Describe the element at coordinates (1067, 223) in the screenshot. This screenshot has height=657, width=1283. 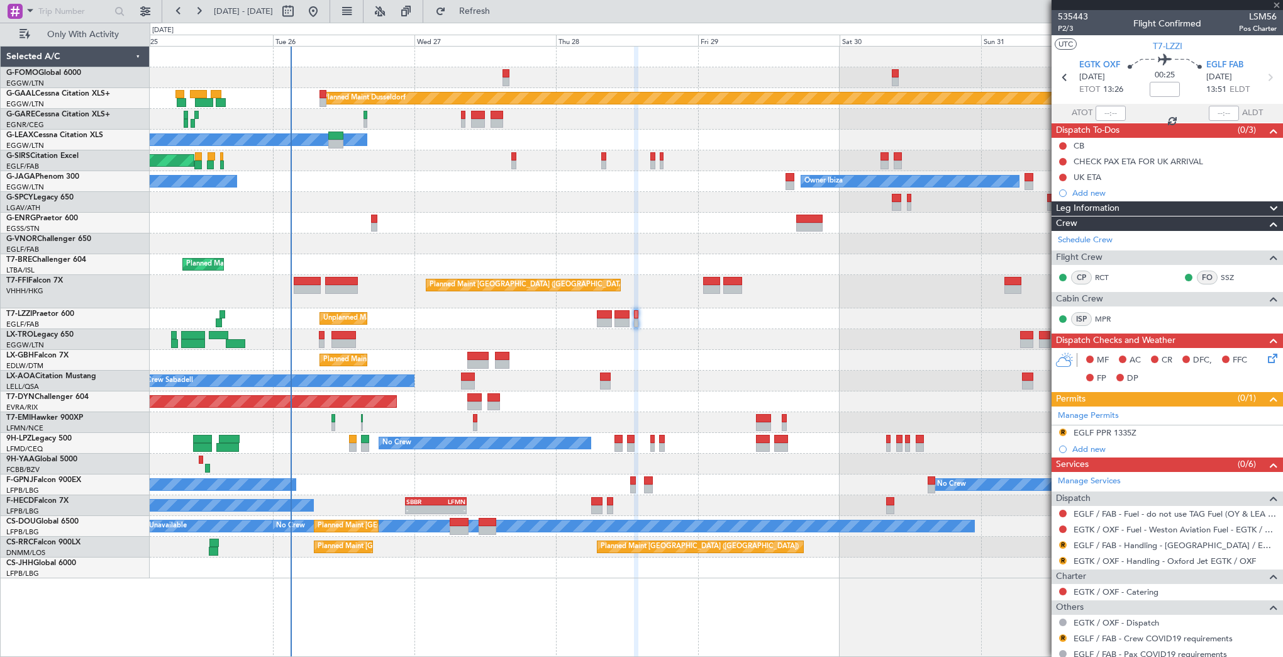
I see `span: Crew` at that location.